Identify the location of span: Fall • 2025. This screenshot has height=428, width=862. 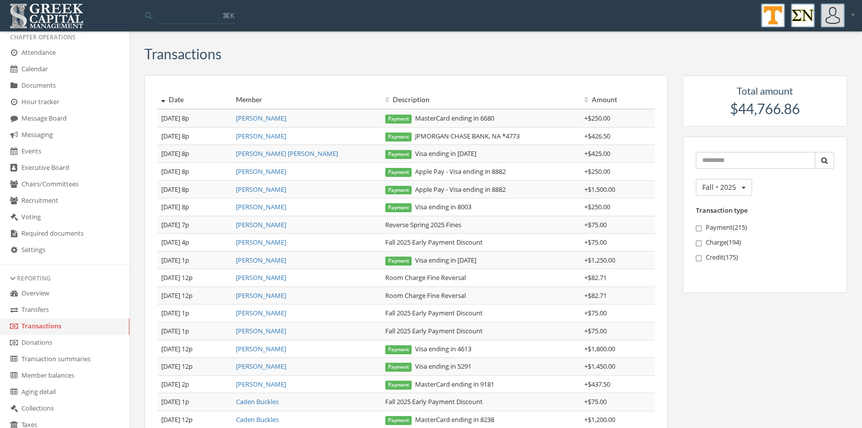
(719, 187).